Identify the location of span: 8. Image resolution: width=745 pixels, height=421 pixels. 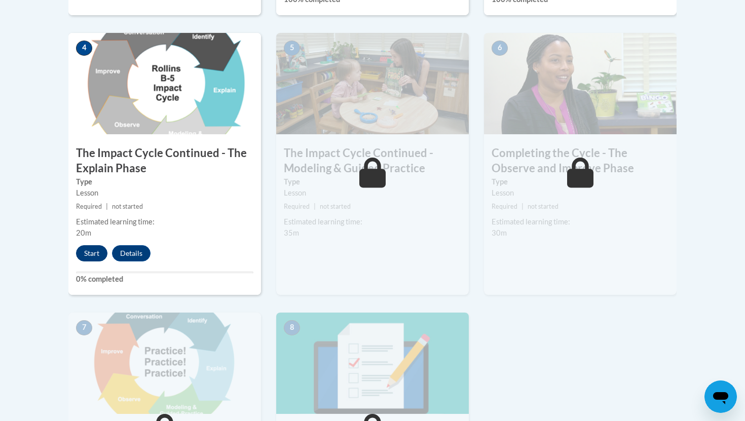
(292, 328).